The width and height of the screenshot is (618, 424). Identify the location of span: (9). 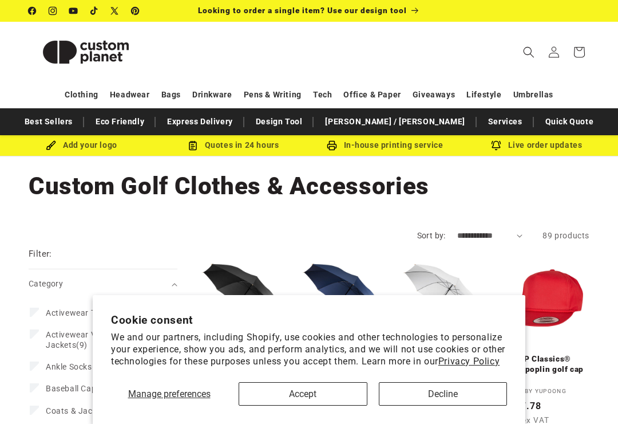
(102, 340).